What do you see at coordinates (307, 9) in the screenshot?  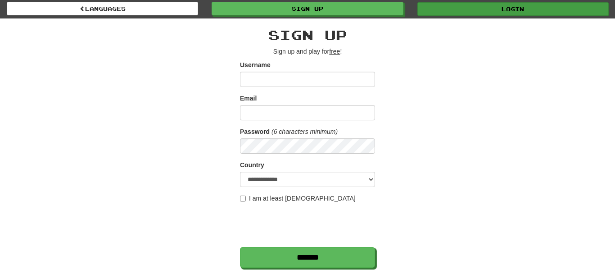 I see `a: Sign up` at bounding box center [307, 9].